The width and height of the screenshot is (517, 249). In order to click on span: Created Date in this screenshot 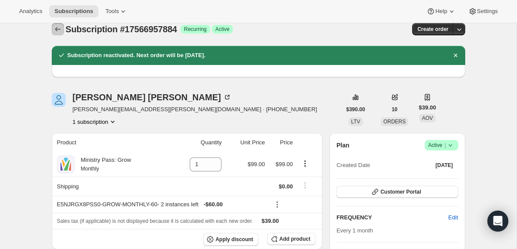, I will do `click(353, 165)`.